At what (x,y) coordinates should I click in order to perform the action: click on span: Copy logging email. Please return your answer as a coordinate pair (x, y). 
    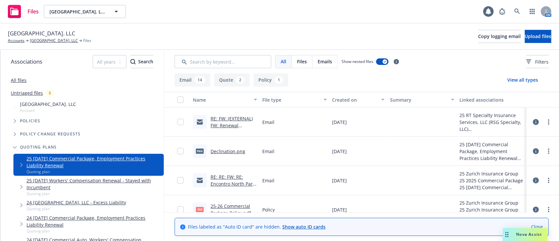
    Looking at the image, I should click on (500, 36).